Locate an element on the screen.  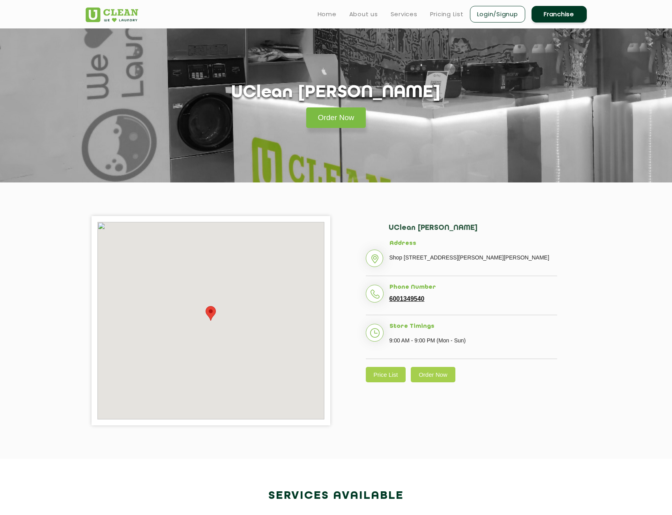
p: 9:00 AM - 9:00 PM (Mon - Sun) is located at coordinates (473, 340).